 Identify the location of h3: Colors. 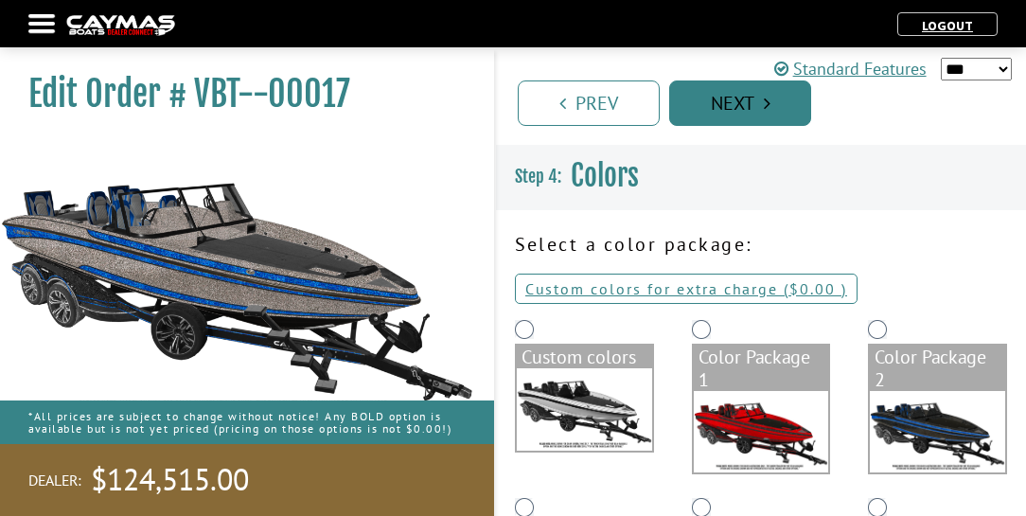
(761, 176).